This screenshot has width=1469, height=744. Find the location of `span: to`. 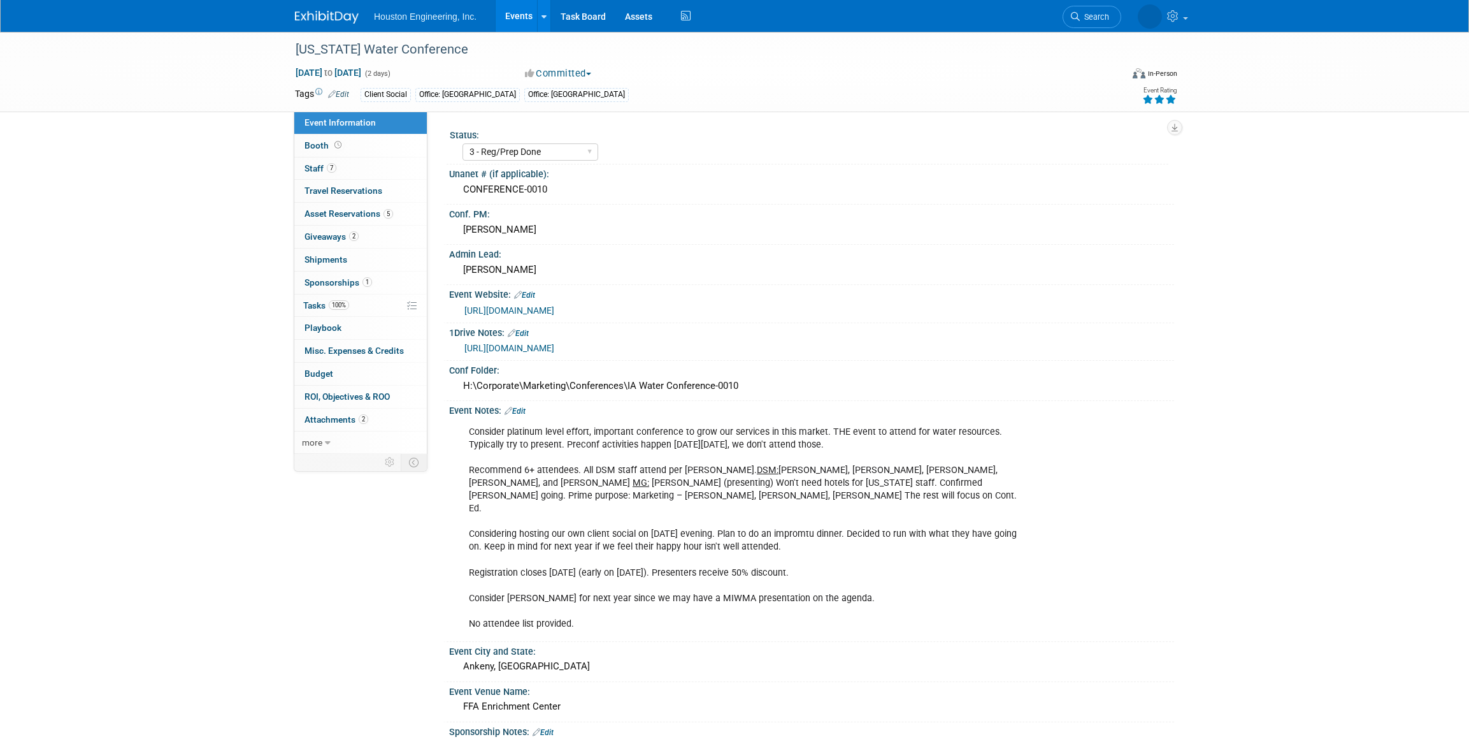

span: to is located at coordinates (328, 73).